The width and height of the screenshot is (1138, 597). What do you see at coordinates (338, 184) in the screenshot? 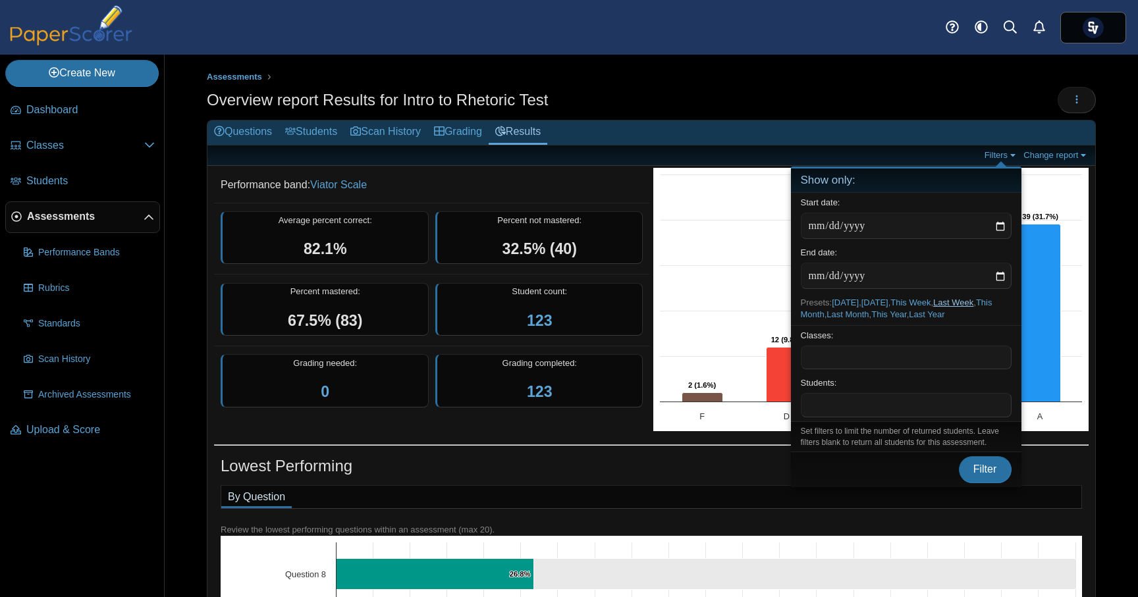
I see `a: Viator Scale` at bounding box center [338, 184].